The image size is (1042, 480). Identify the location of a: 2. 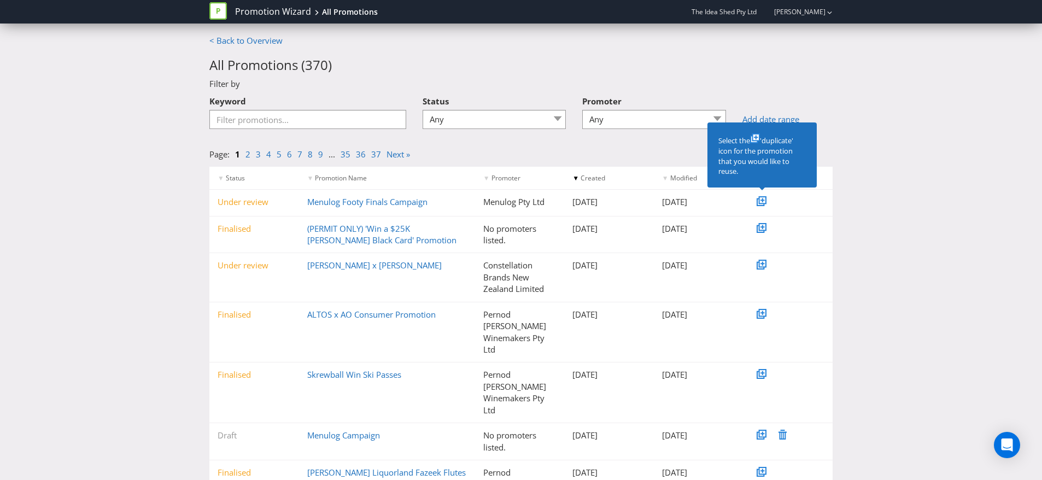
(248, 154).